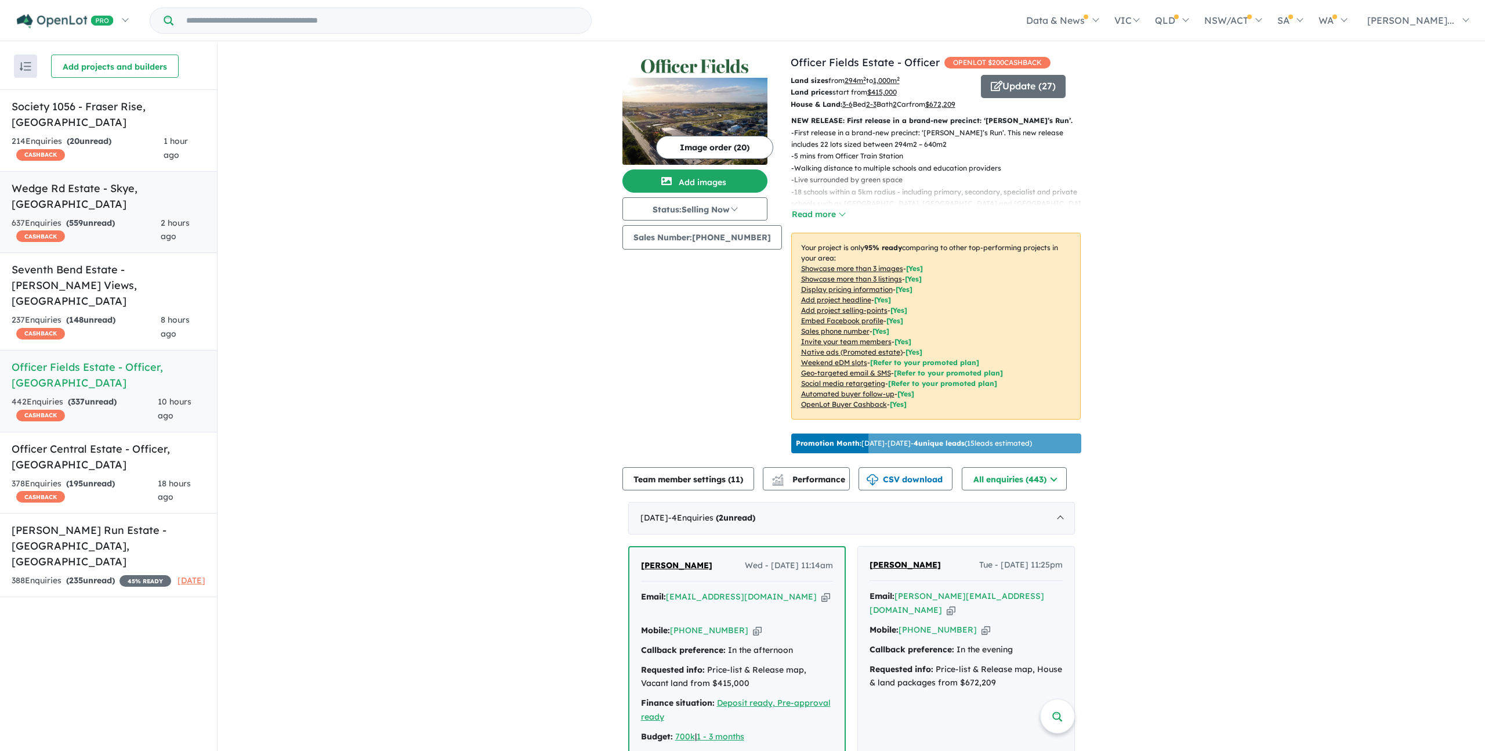 The height and width of the screenshot is (751, 1485). Describe the element at coordinates (816, 104) in the screenshot. I see `b: House & Land:` at that location.